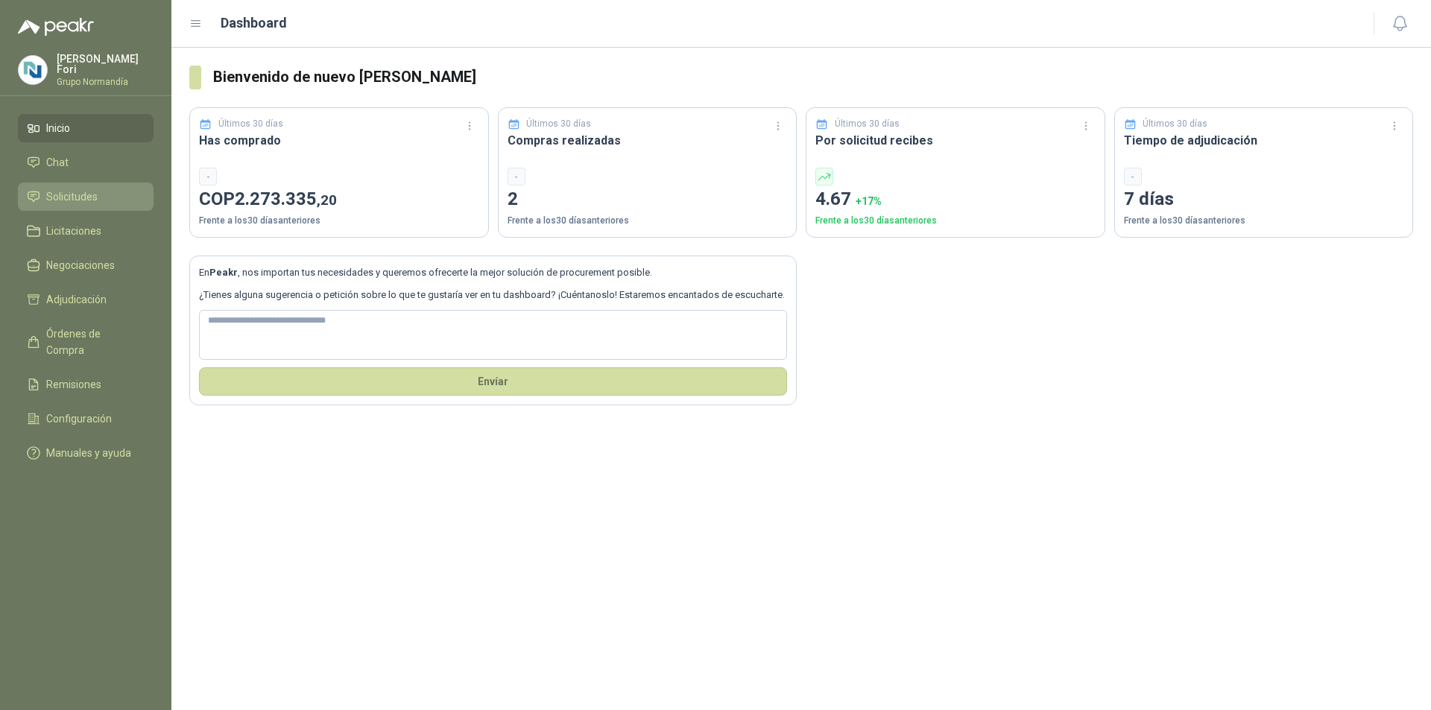 The image size is (1431, 710). What do you see at coordinates (86, 231) in the screenshot?
I see `a: Licitaciones` at bounding box center [86, 231].